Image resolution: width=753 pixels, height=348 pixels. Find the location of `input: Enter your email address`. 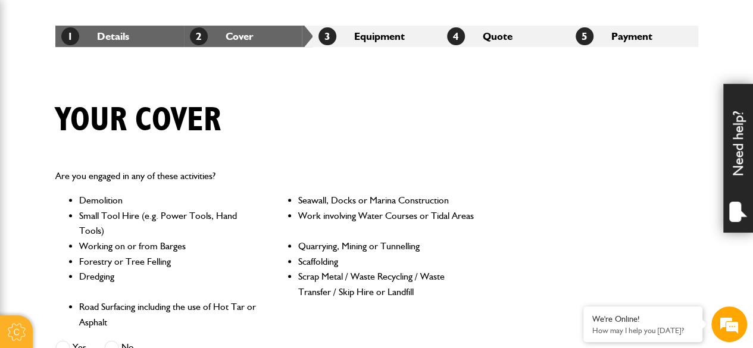

input: Enter your email address is located at coordinates (116, 158).